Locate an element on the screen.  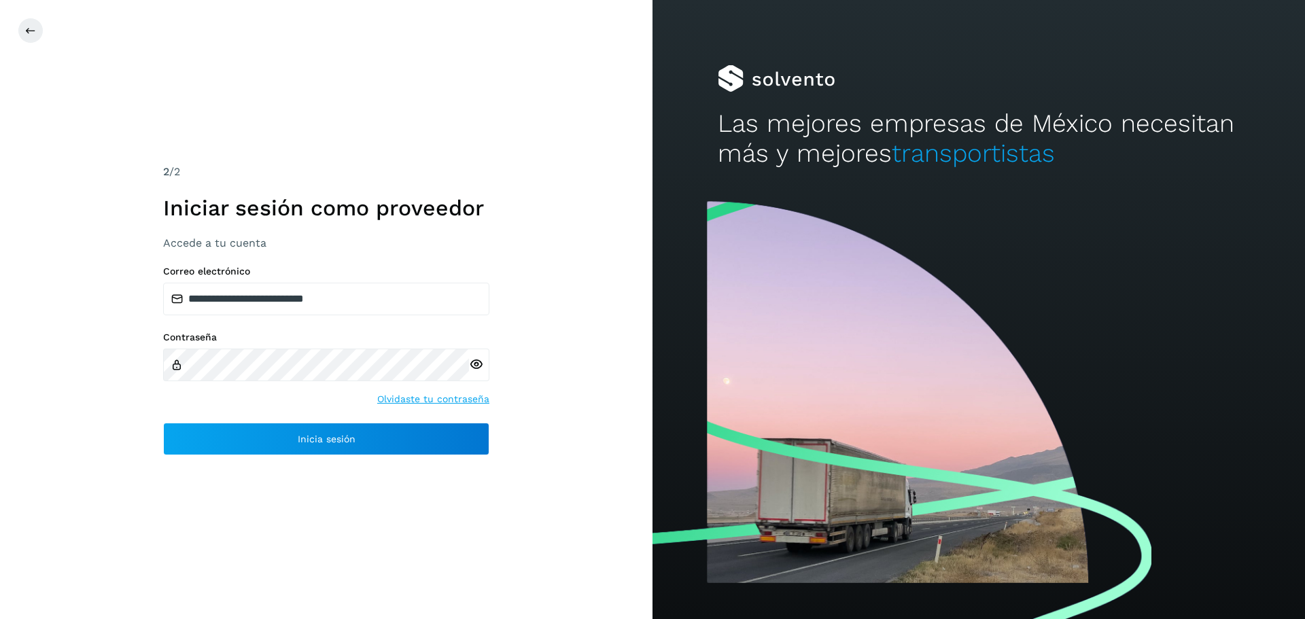
label: Correo electrónico is located at coordinates (326, 271).